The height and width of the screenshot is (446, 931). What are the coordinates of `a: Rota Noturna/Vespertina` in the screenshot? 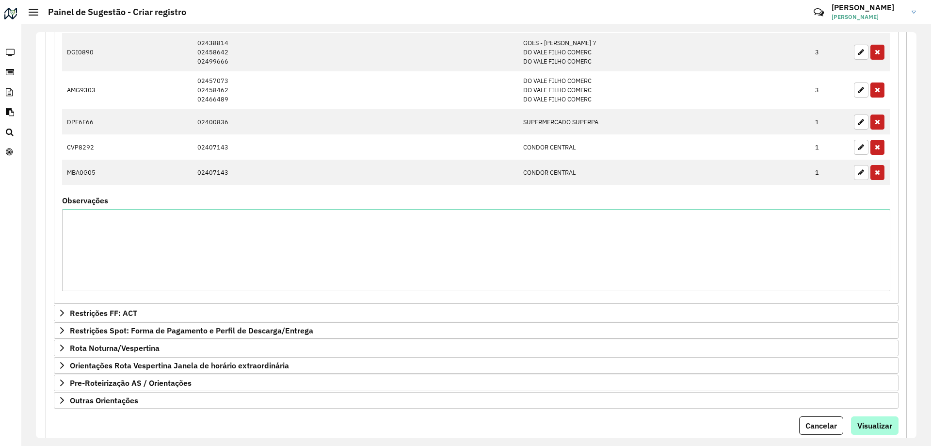 It's located at (476, 348).